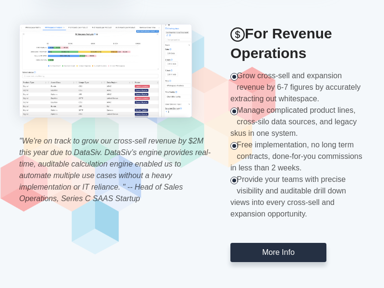  Describe the element at coordinates (288, 197) in the screenshot. I see `span: Provide your teams with precise visibility and auditable drill down views into every cross-sell a...` at that location.